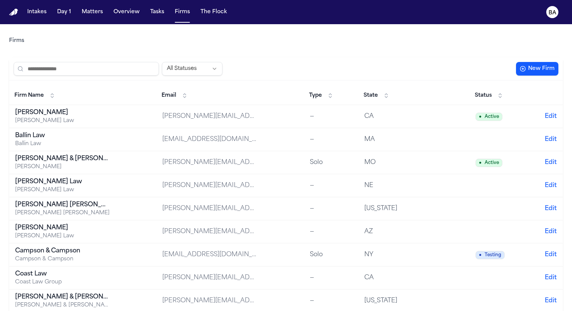 Image resolution: width=572 pixels, height=311 pixels. Describe the element at coordinates (17, 41) in the screenshot. I see `nav: Breadcrumb` at that location.